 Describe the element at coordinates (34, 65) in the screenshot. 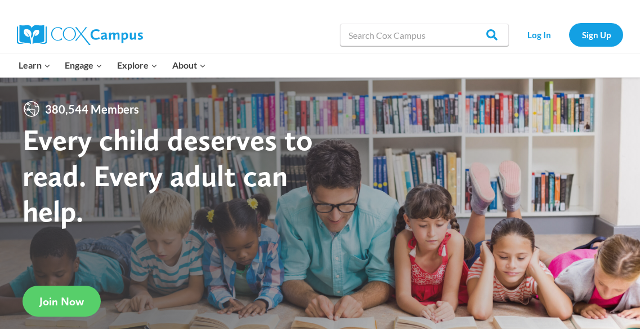

I see `span: Learn` at that location.